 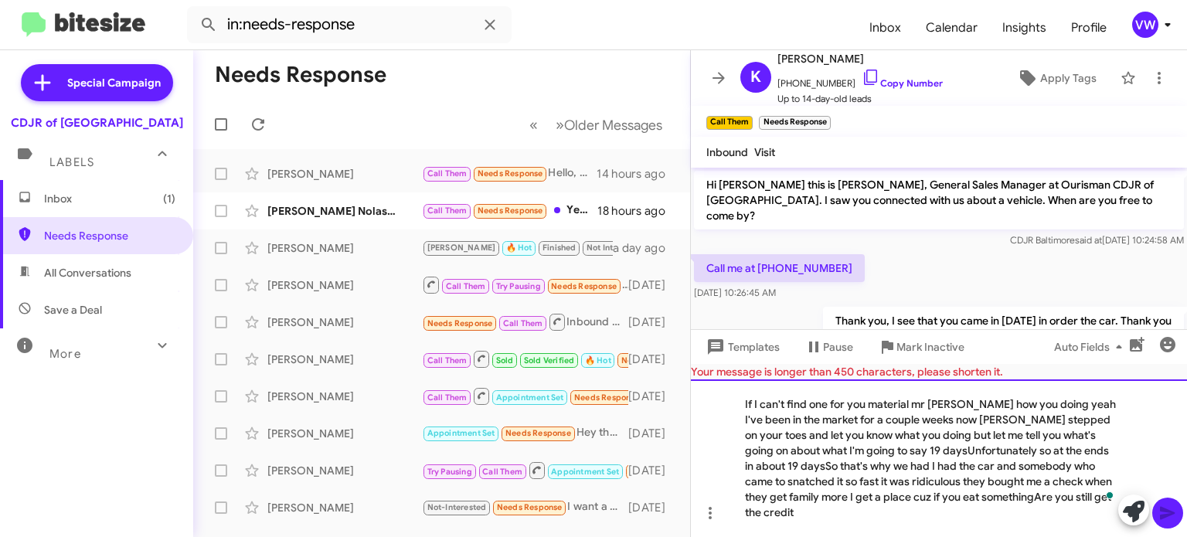 I want to click on div: 14 hours ago, so click(x=637, y=174).